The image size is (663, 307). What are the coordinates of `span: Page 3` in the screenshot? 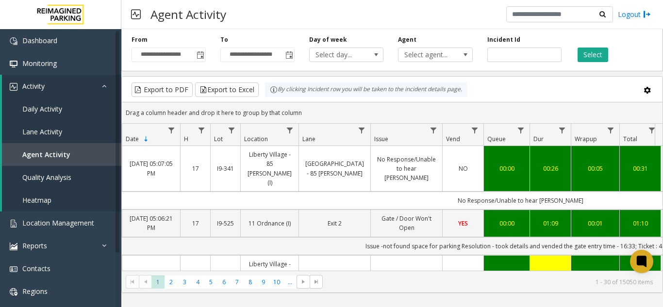 It's located at (184, 282).